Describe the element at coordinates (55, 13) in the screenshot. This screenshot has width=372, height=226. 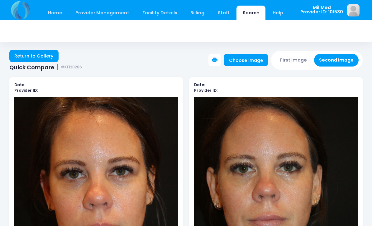
I see `a: Home` at that location.